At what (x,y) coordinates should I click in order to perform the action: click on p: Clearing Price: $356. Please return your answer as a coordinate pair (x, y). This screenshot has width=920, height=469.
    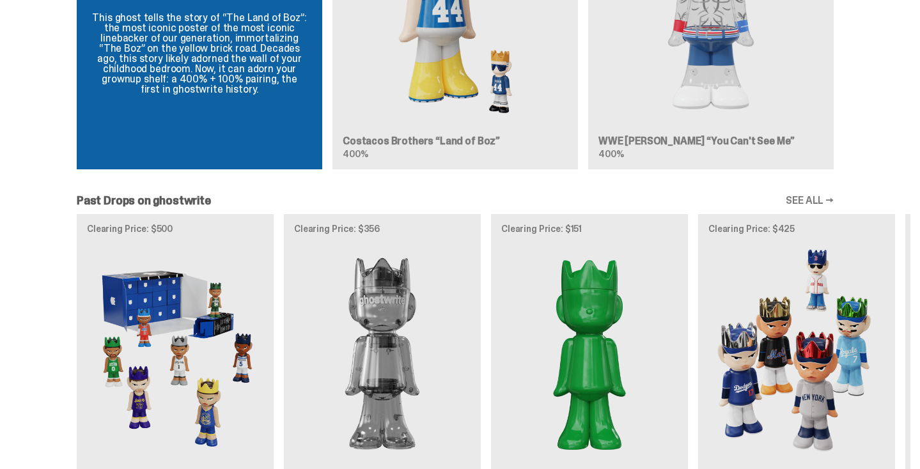
    Looking at the image, I should click on (382, 229).